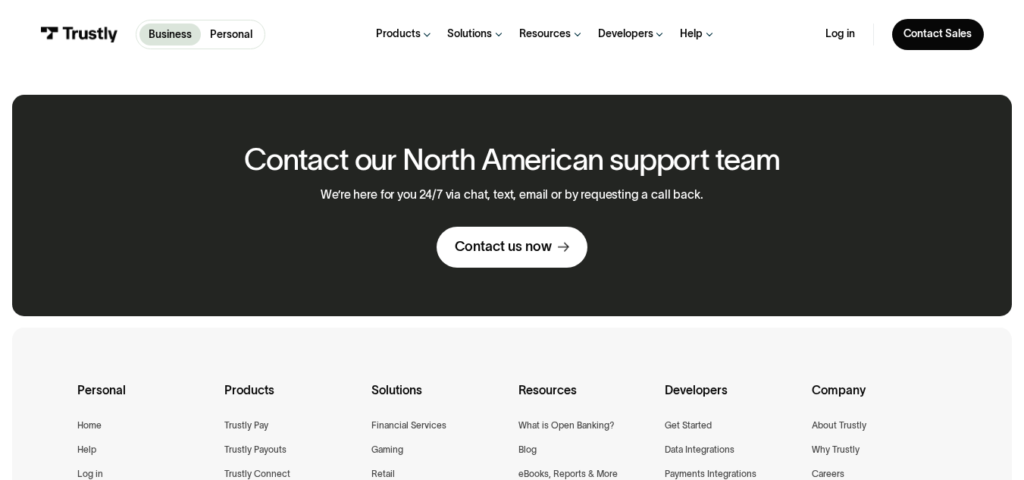  Describe the element at coordinates (511, 159) in the screenshot. I see `h2: Contact our North American support team` at that location.